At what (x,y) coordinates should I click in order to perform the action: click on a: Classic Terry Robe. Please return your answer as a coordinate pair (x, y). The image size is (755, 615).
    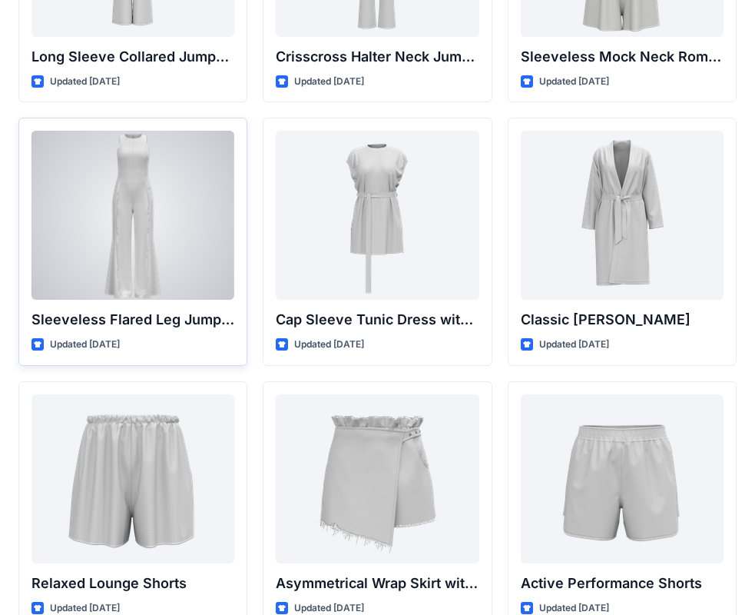
    Looking at the image, I should click on (622, 215).